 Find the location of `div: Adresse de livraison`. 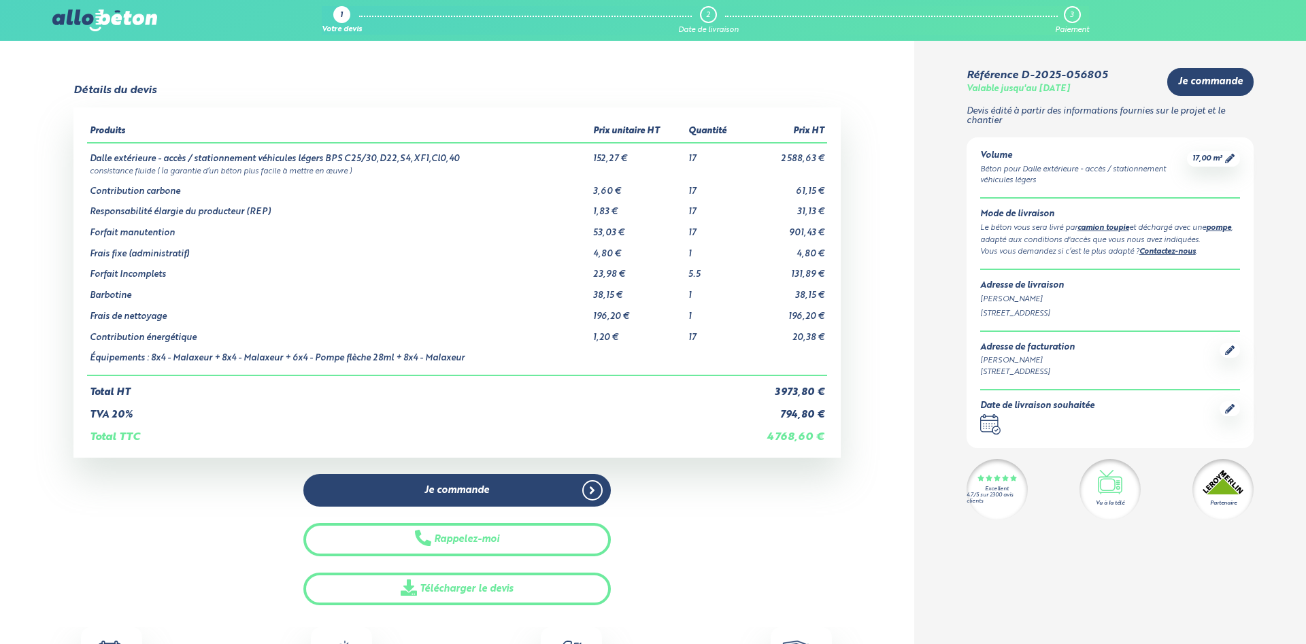

div: Adresse de livraison is located at coordinates (1110, 286).